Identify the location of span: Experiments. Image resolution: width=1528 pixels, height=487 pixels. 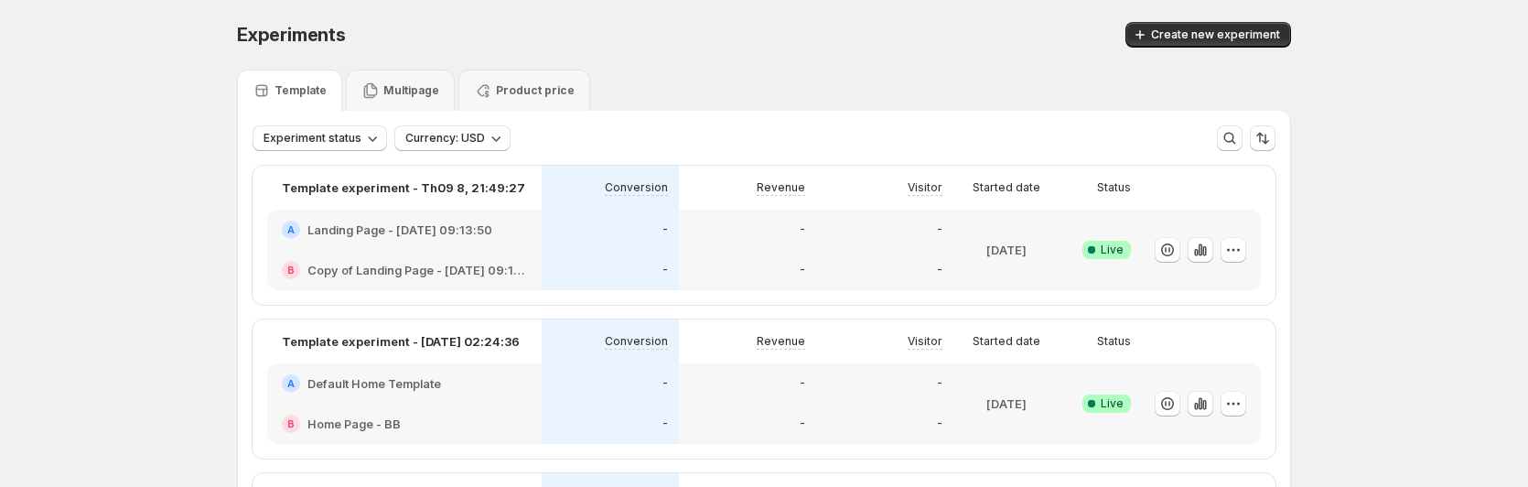
(291, 35).